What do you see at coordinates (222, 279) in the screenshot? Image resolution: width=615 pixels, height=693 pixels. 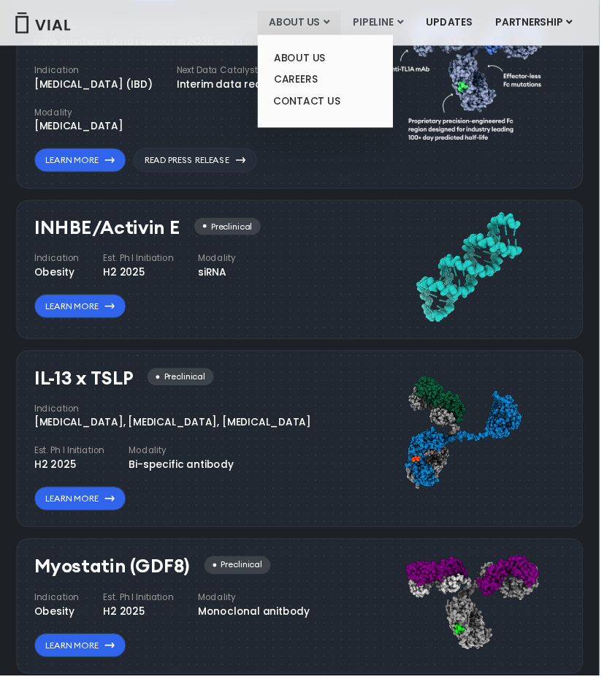 I see `div: siRNA` at bounding box center [222, 279].